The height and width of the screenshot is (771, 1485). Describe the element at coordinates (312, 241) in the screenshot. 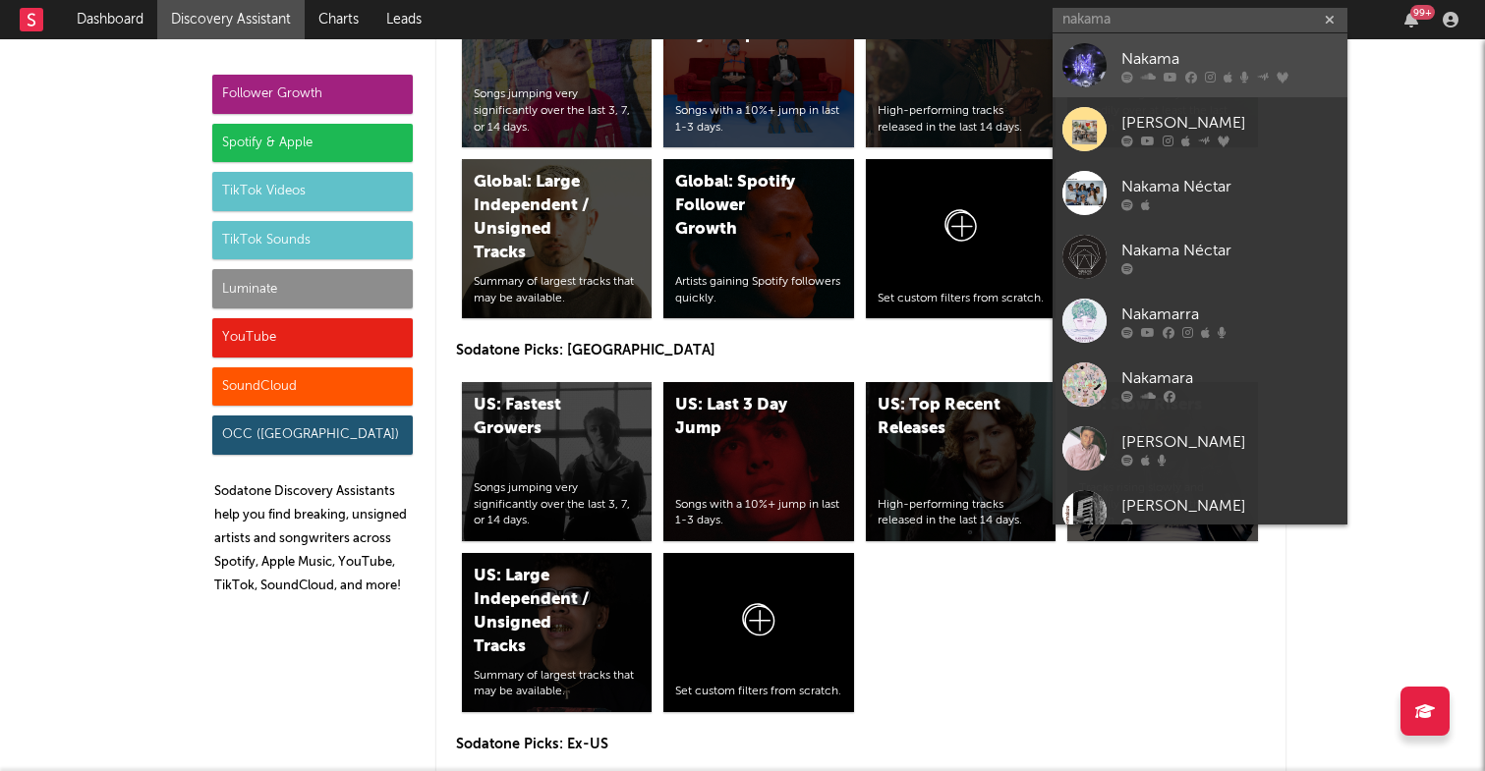

I see `div: TikTok Sounds` at that location.